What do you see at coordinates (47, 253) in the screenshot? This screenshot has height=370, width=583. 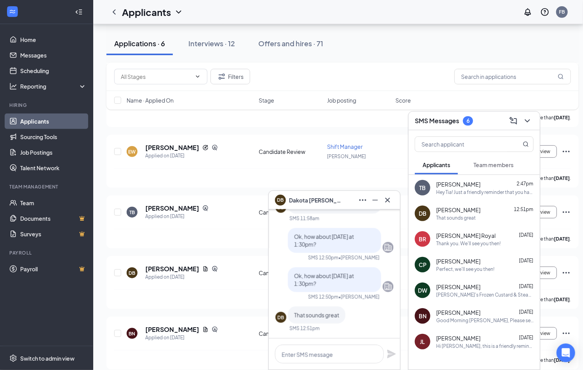 I see `div: Payroll` at bounding box center [47, 253].